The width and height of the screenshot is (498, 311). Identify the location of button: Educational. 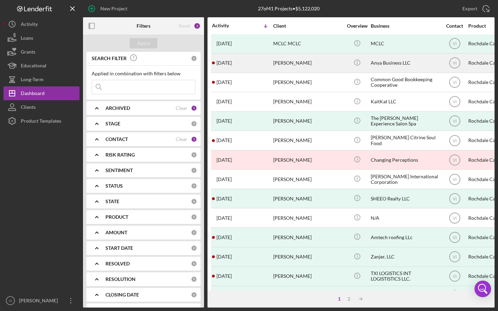
(41, 66).